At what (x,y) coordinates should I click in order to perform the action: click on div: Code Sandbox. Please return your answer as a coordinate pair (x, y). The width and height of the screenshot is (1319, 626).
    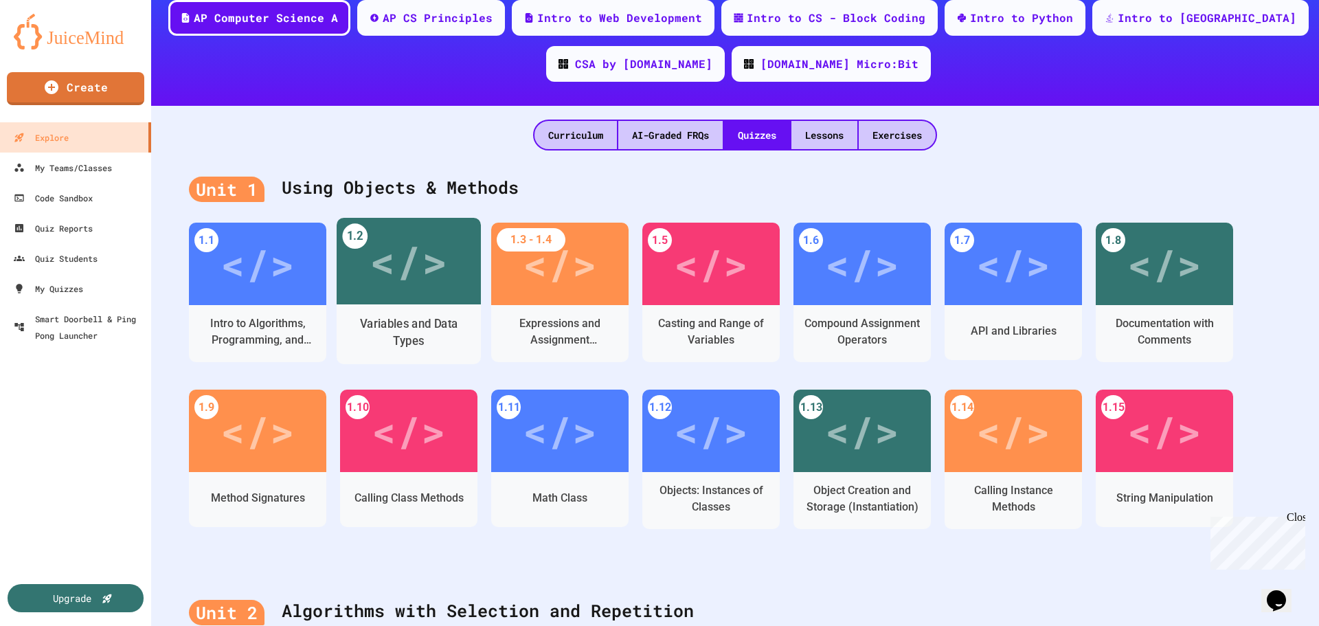
    Looking at the image, I should click on (53, 198).